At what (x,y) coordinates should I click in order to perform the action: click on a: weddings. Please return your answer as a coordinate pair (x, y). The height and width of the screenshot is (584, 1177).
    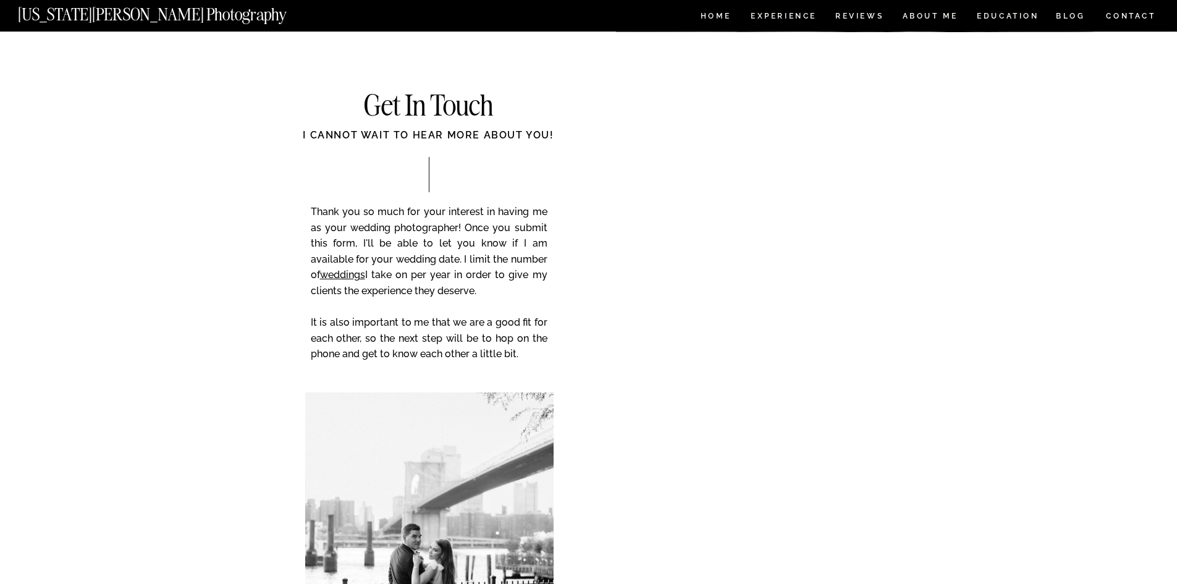
    Looking at the image, I should click on (342, 274).